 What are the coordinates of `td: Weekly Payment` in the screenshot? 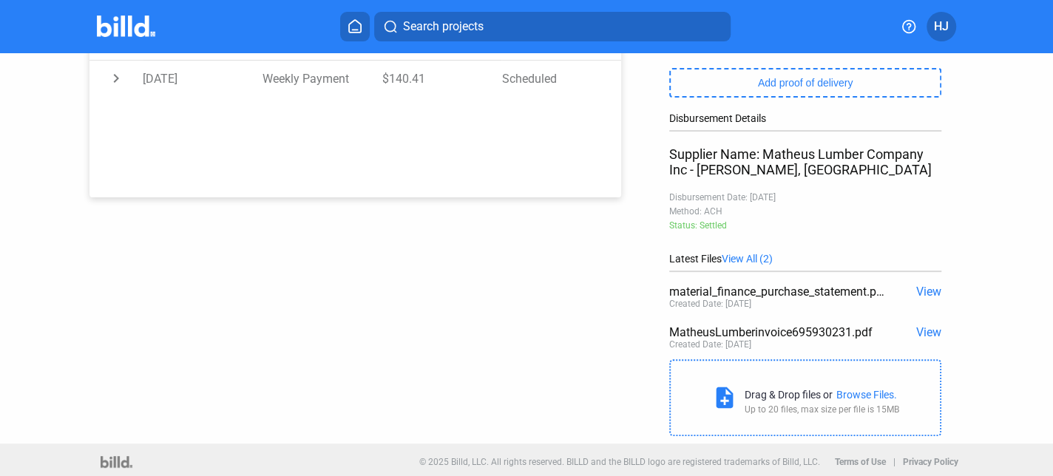 It's located at (322, 78).